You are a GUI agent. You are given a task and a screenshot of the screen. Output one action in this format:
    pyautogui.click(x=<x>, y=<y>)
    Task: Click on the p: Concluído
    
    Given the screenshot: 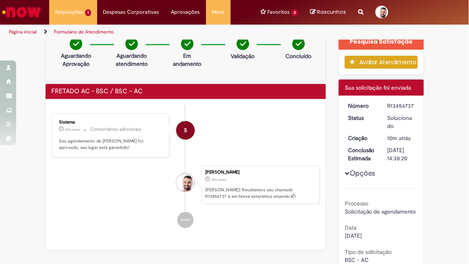 What is the action you would take?
    pyautogui.click(x=298, y=56)
    